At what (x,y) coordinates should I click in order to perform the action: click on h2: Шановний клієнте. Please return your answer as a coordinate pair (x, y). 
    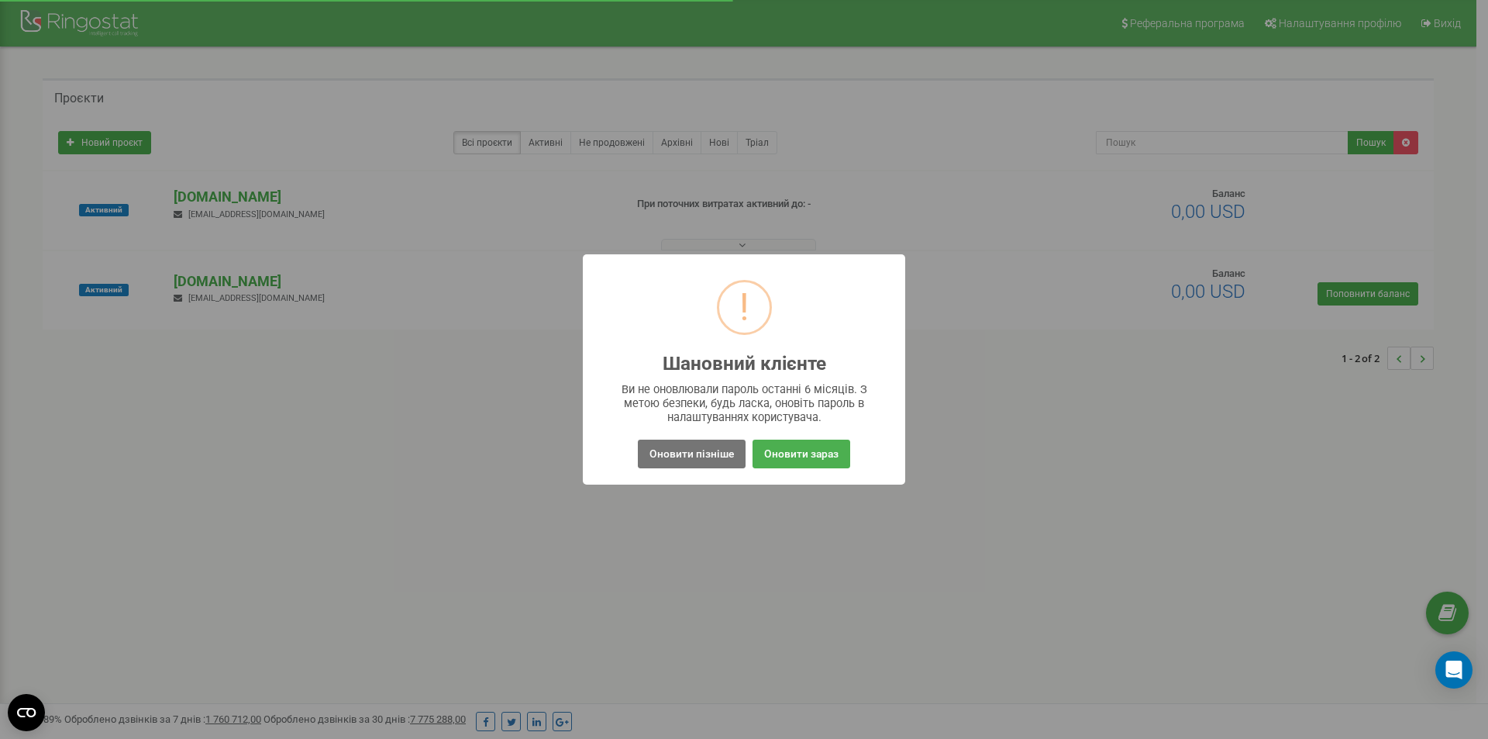
    Looking at the image, I should click on (744, 363).